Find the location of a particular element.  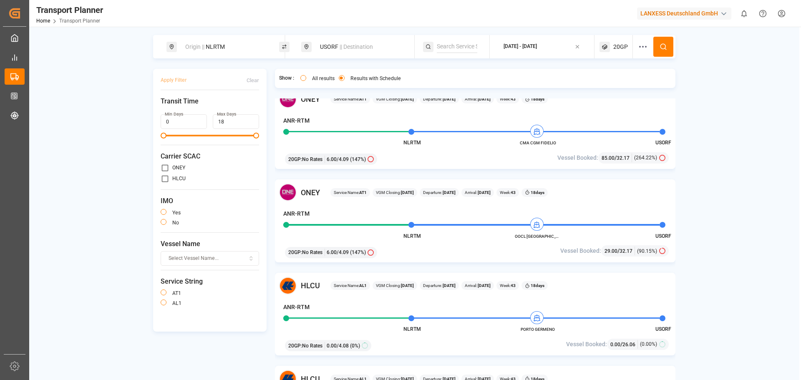

button: Help Center is located at coordinates (763, 13).